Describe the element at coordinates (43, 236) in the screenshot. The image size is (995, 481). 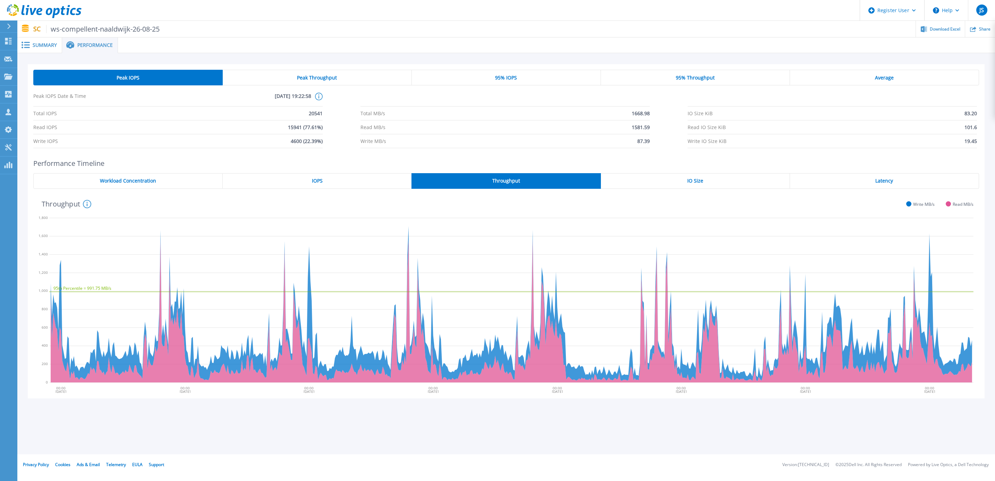
I see `text: 1,600` at that location.